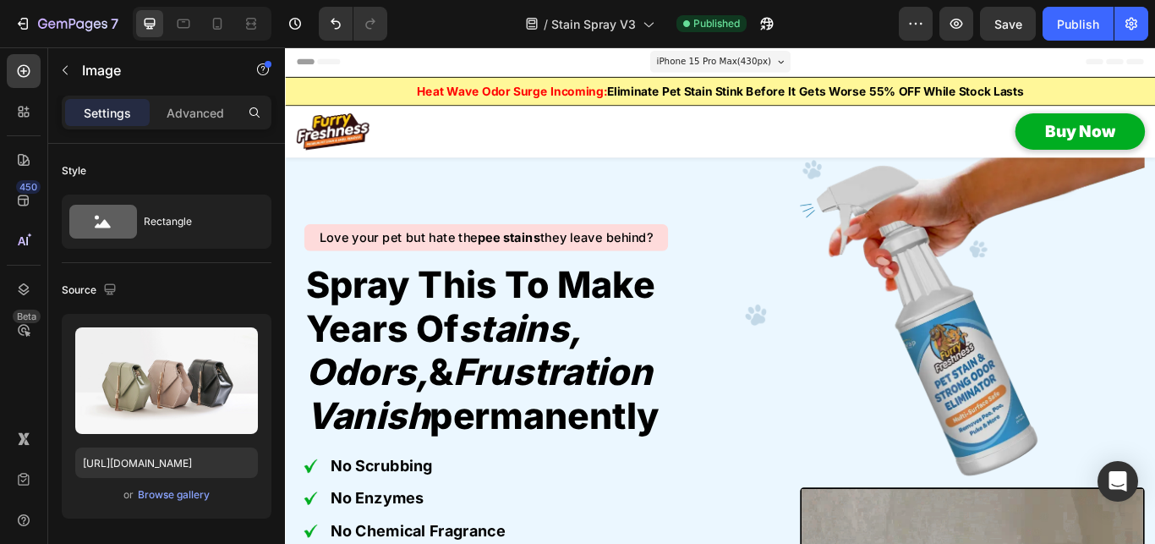 This screenshot has height=544, width=1155. What do you see at coordinates (594, 24) in the screenshot?
I see `span: Stain Spray V3` at bounding box center [594, 24].